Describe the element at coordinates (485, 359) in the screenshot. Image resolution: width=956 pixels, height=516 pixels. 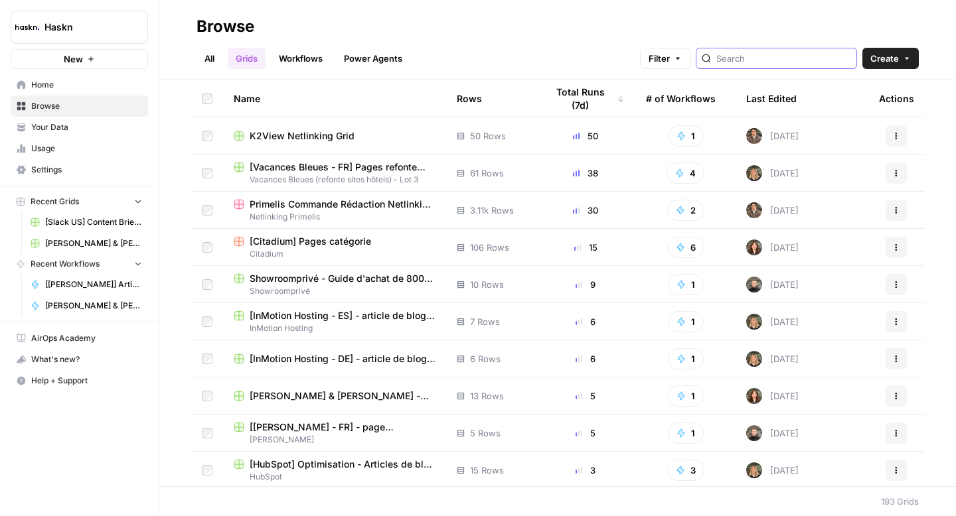
I see `span: 6 Rows` at that location.